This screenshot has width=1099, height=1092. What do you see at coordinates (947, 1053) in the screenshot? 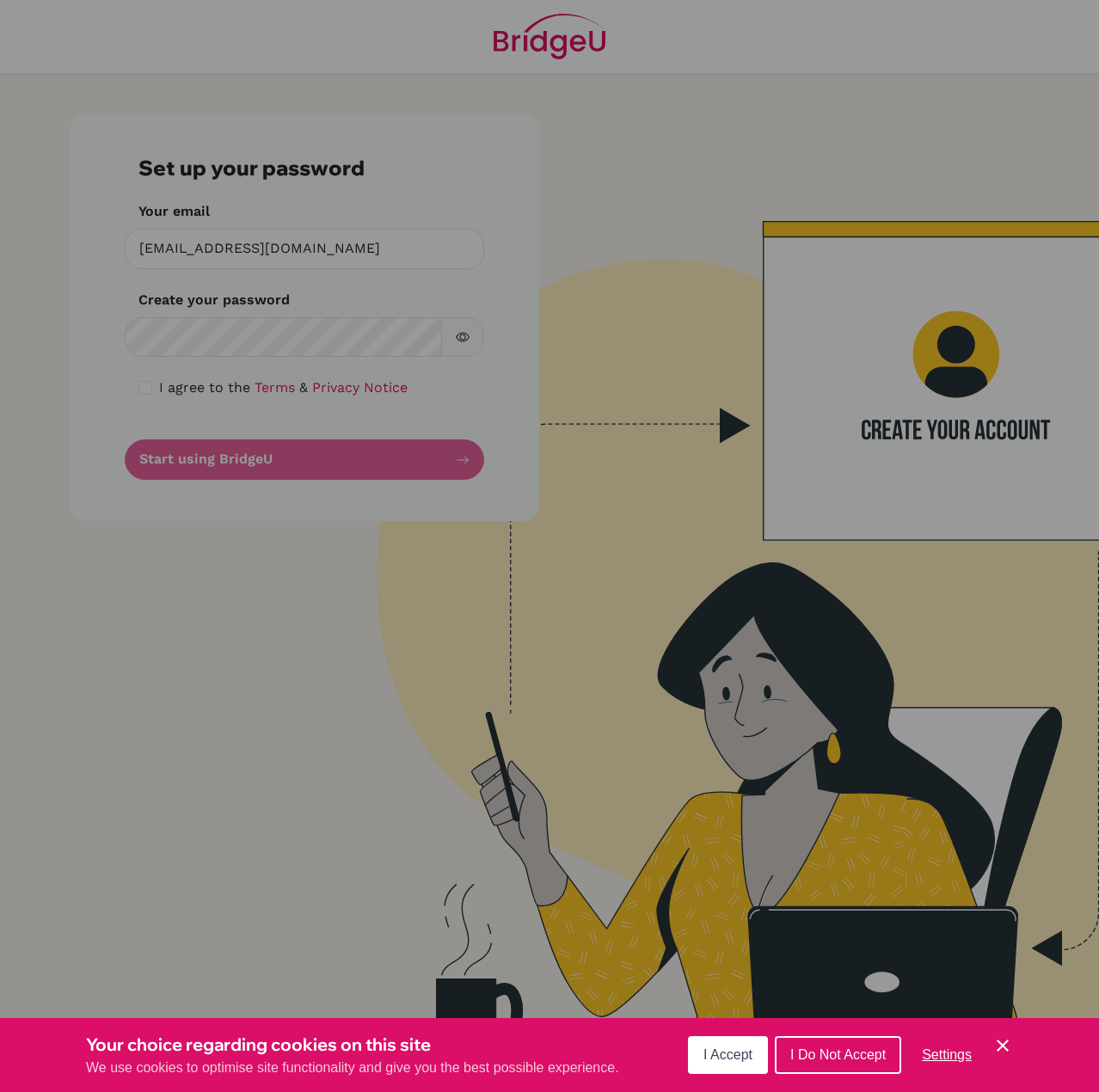
I see `span: Settings` at bounding box center [947, 1053].